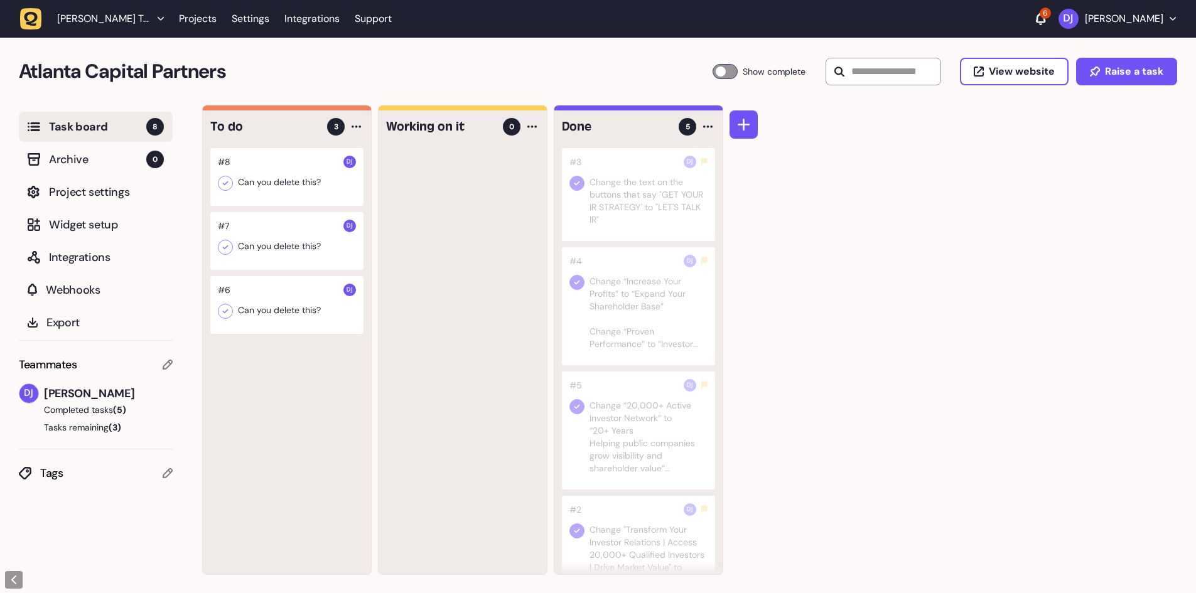 Image resolution: width=1196 pixels, height=593 pixels. I want to click on h4: Working on it, so click(440, 127).